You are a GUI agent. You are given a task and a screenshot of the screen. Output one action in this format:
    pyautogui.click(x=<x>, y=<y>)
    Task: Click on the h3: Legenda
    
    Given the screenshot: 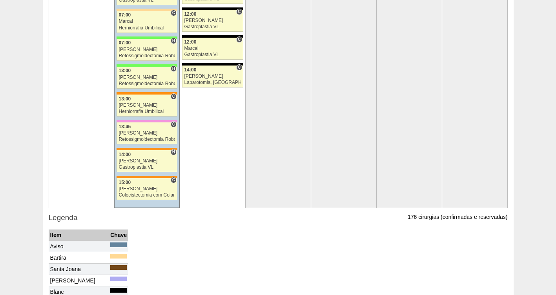 What is the action you would take?
    pyautogui.click(x=278, y=218)
    